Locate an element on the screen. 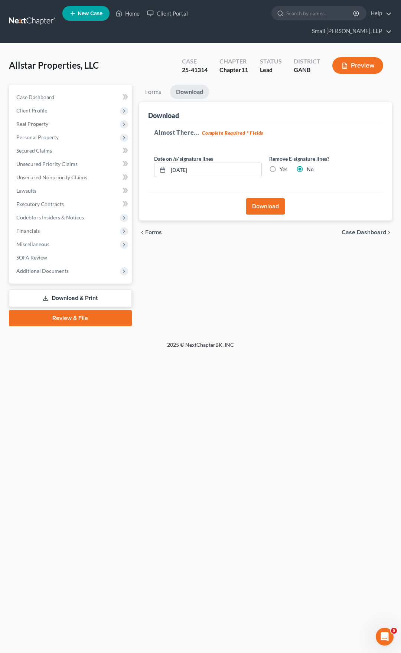  span: Client Profile is located at coordinates (32, 110).